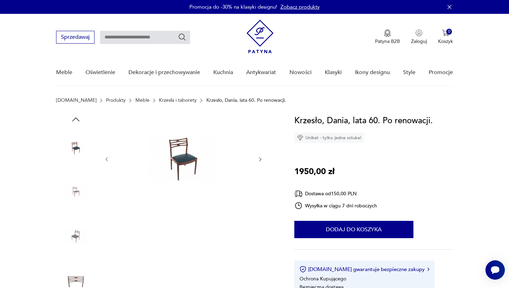  I want to click on h1: Krzesło, Dania, lata 60. Po renowacji., so click(364, 121).